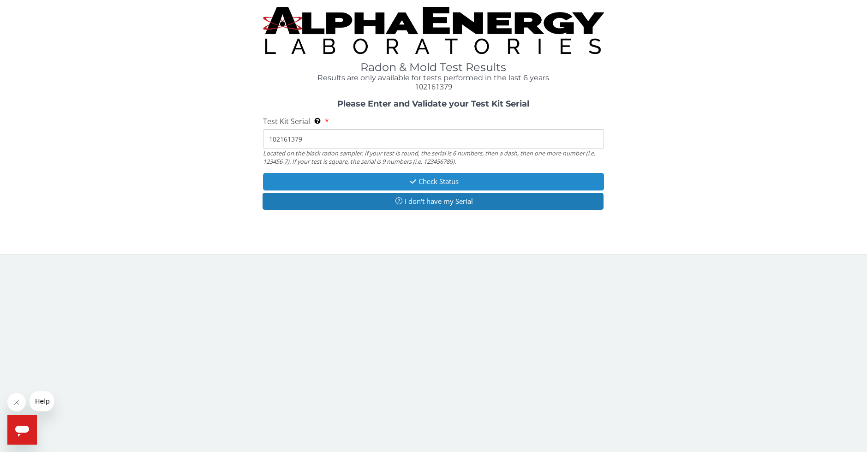 This screenshot has width=867, height=452. Describe the element at coordinates (434, 157) in the screenshot. I see `div: Located on the black radon sampler. If your test is round, the serial is 6 numbers, then a dash, ...` at that location.